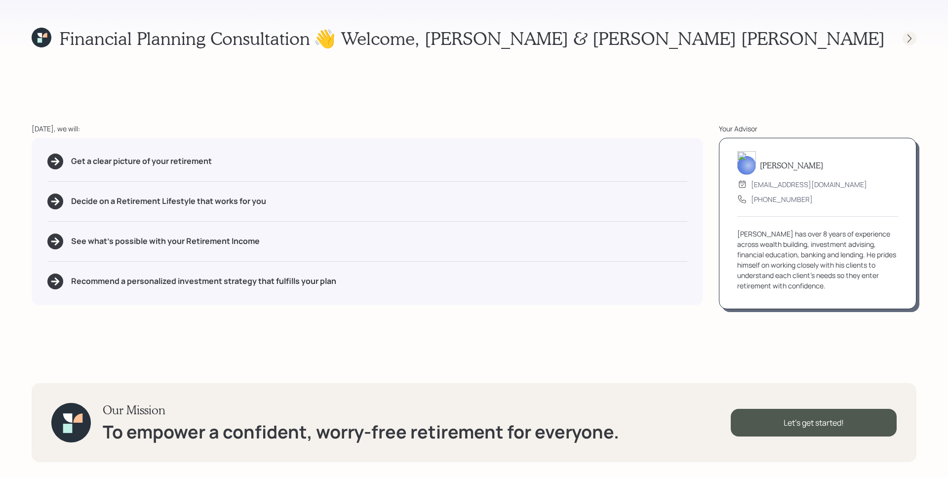 This screenshot has height=478, width=948. What do you see at coordinates (361, 410) in the screenshot?
I see `h3: Our Mission` at bounding box center [361, 410].